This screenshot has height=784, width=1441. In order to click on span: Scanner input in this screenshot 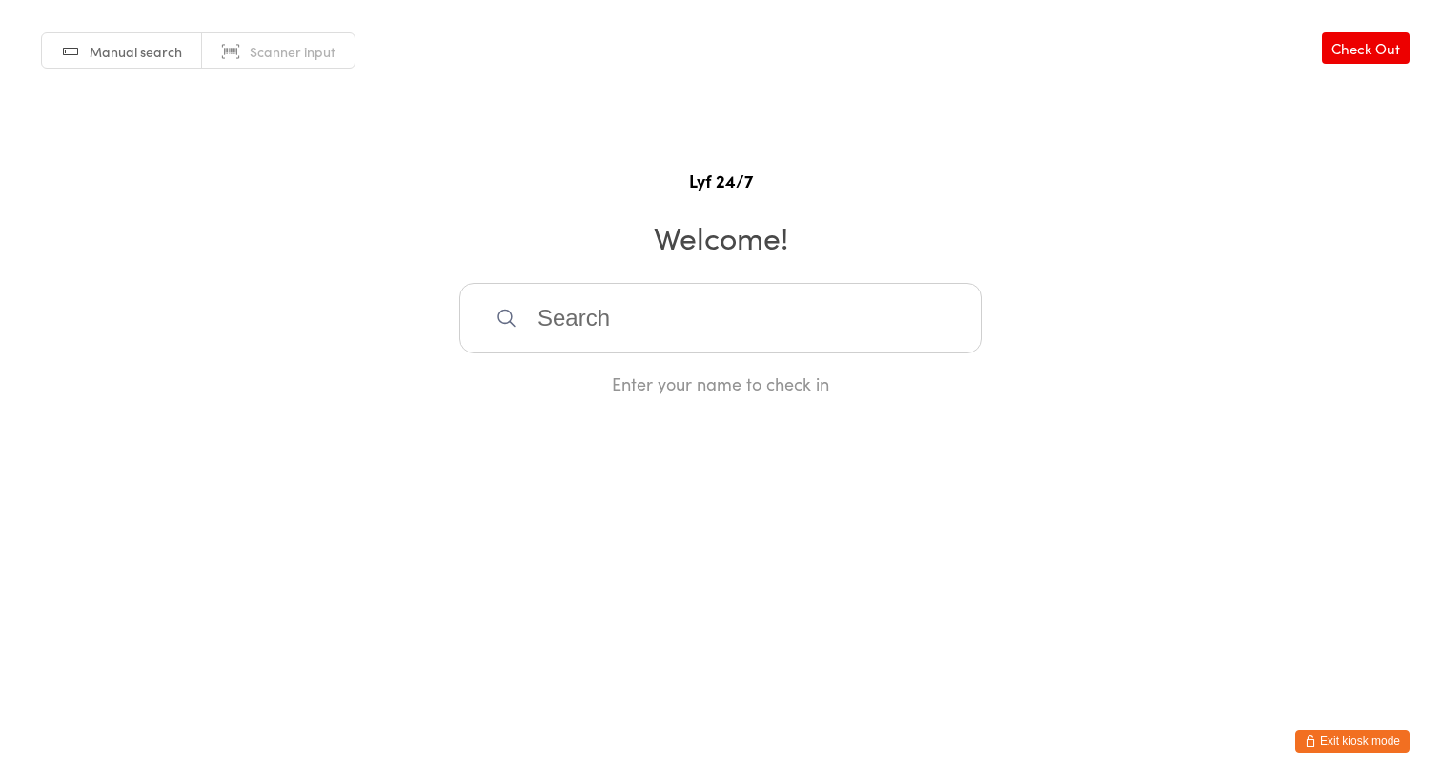, I will do `click(293, 51)`.